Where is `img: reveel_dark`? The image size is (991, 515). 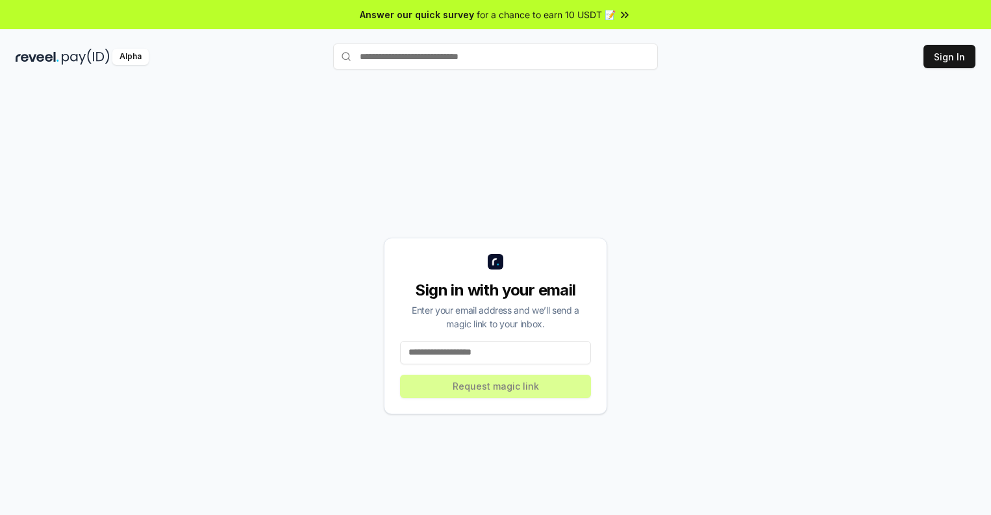 img: reveel_dark is located at coordinates (37, 56).